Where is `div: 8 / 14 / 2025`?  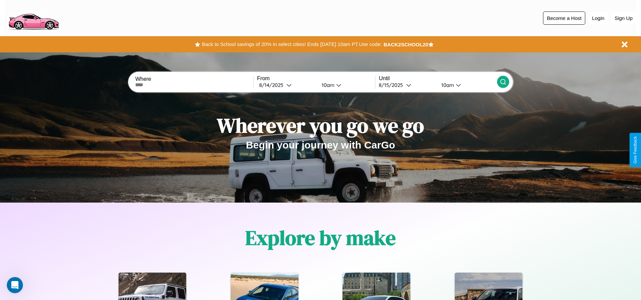
div: 8 / 14 / 2025 is located at coordinates (273, 85).